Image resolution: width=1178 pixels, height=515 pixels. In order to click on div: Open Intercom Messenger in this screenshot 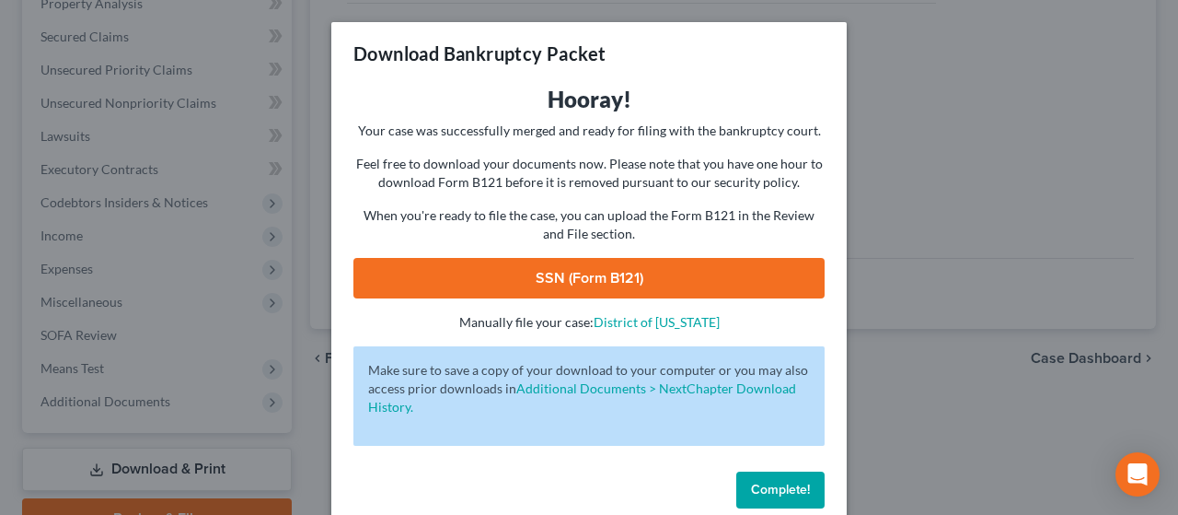, I will do `click(1138, 474)`.